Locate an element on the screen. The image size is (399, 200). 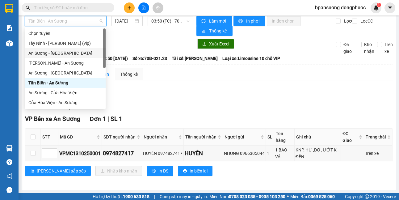
span: Người nhận is located at coordinates (160, 137).